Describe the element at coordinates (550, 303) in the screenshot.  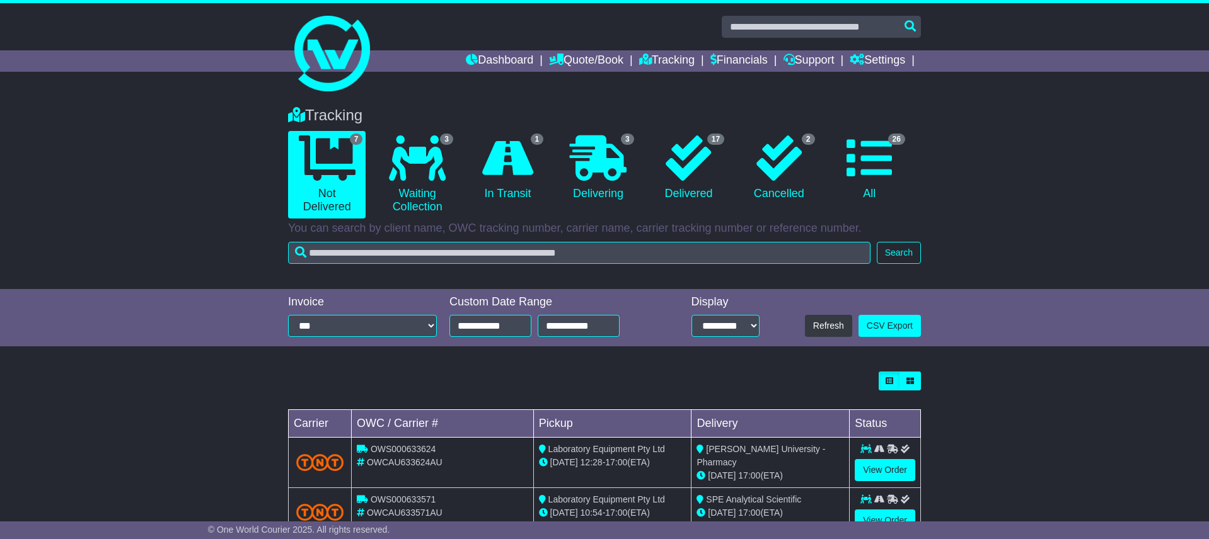
I see `div: Custom Date Range` at that location.